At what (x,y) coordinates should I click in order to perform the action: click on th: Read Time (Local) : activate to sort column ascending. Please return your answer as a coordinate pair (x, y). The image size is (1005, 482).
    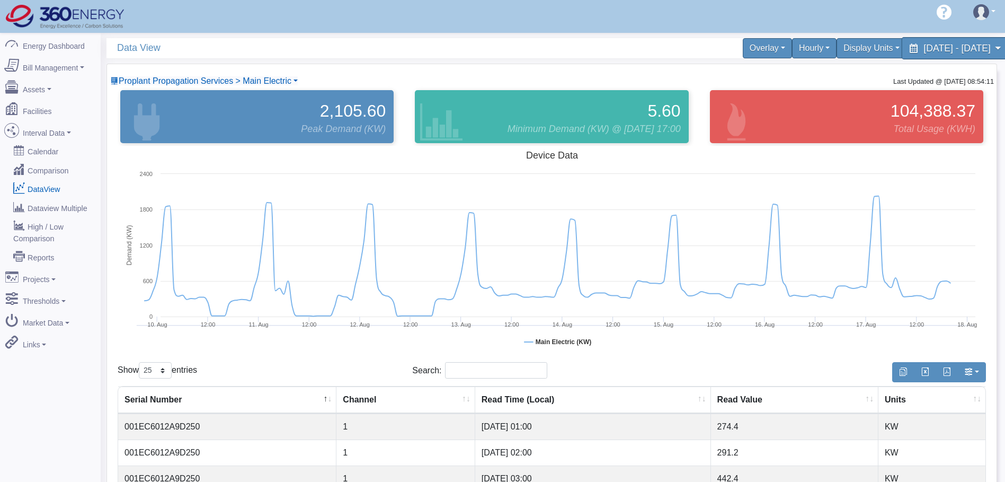
    Looking at the image, I should click on (593, 400).